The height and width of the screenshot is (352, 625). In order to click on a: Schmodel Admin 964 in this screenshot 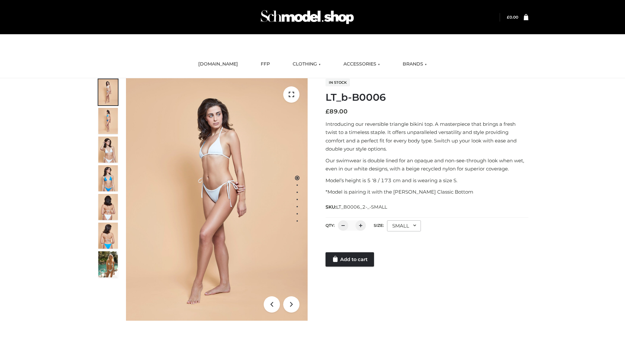, I will do `click(307, 17)`.